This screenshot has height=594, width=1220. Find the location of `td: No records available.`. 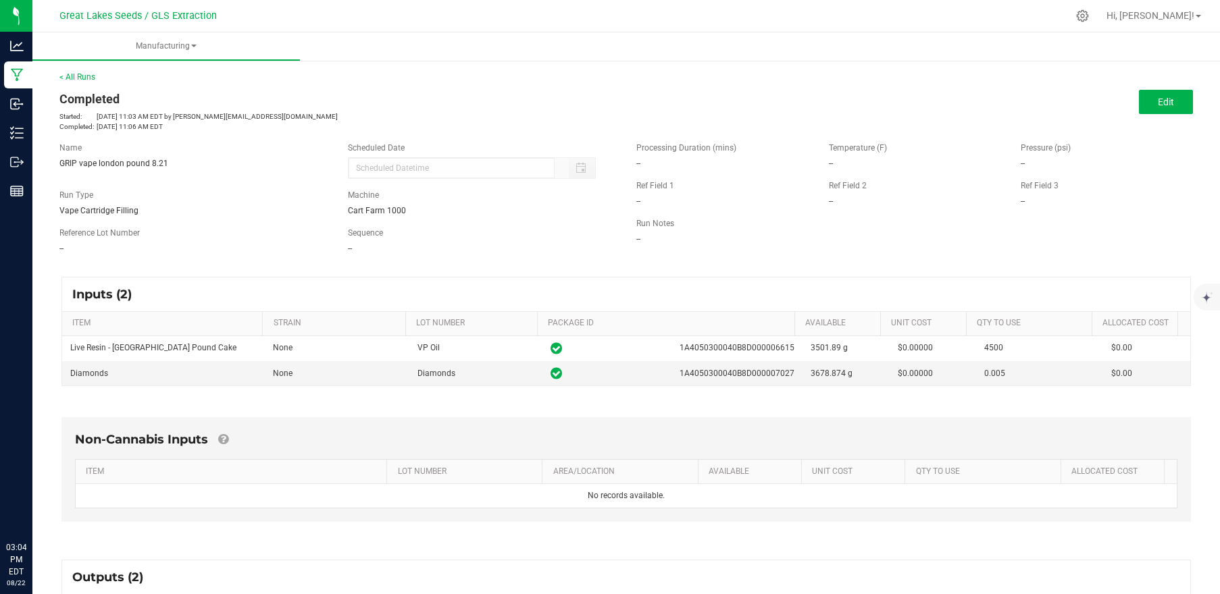

td: No records available. is located at coordinates (626, 496).